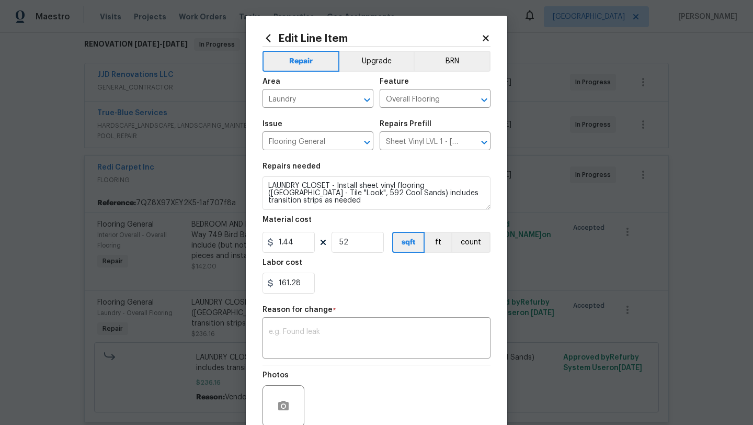 The image size is (753, 425). Describe the element at coordinates (301, 61) in the screenshot. I see `button: Repair` at that location.